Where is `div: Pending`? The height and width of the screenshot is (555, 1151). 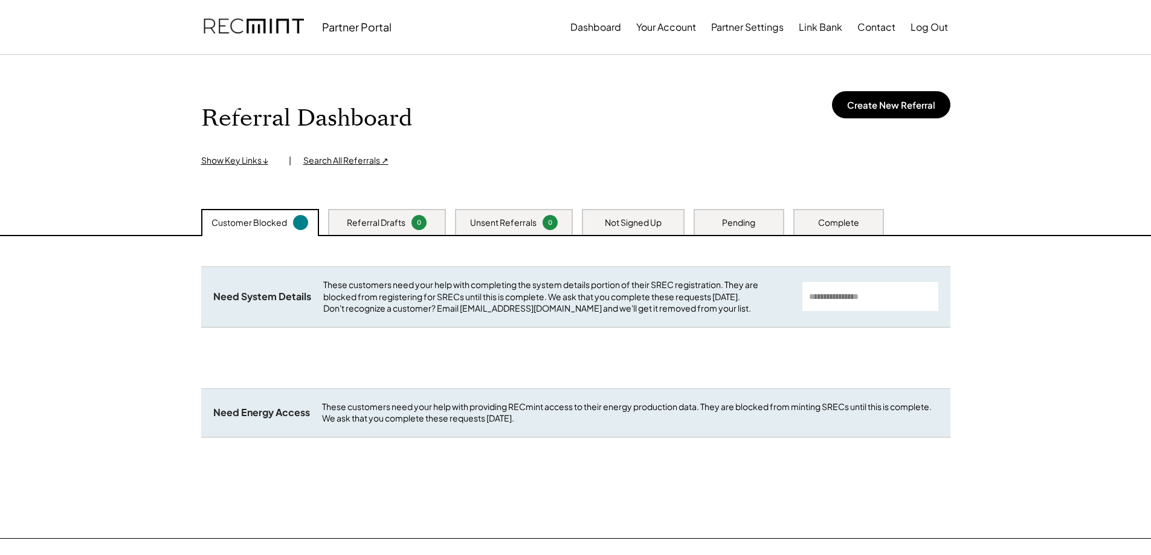 div: Pending is located at coordinates (738, 223).